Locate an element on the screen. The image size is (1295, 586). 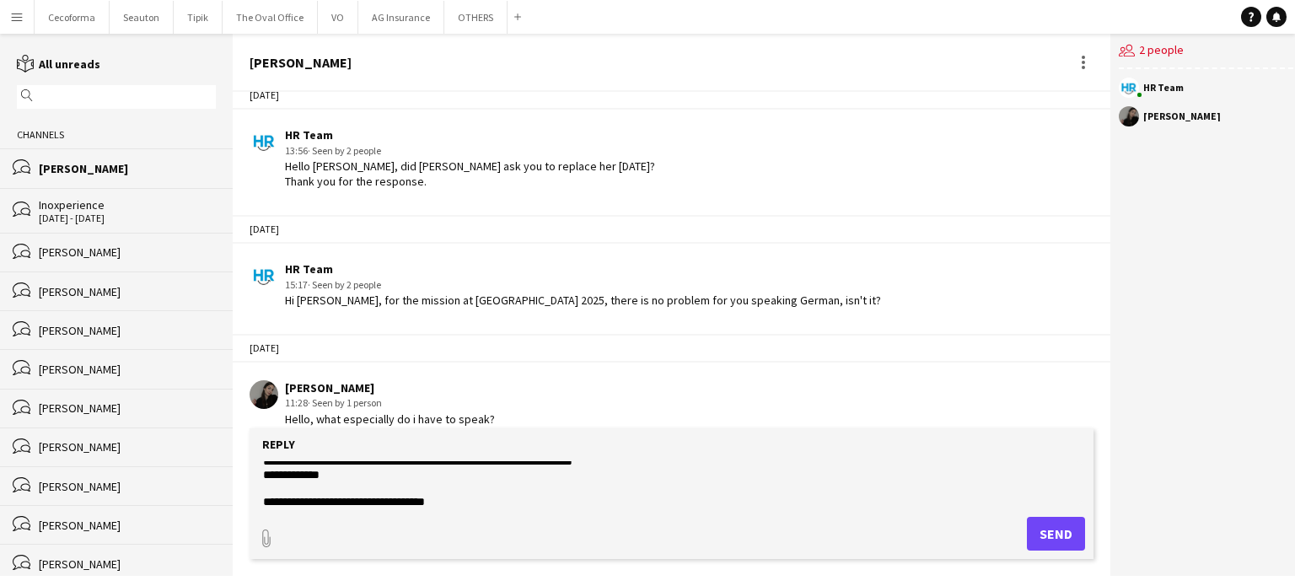
div: 13:56 is located at coordinates (470, 151).